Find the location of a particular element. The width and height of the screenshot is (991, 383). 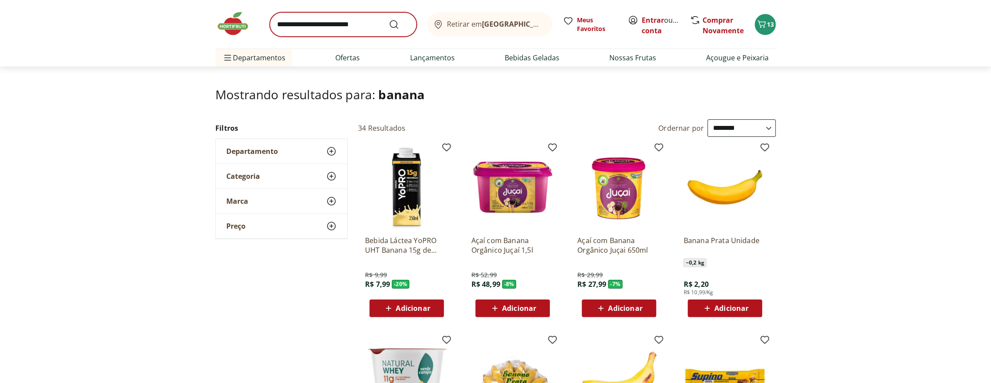

span: Marca is located at coordinates (237, 201).